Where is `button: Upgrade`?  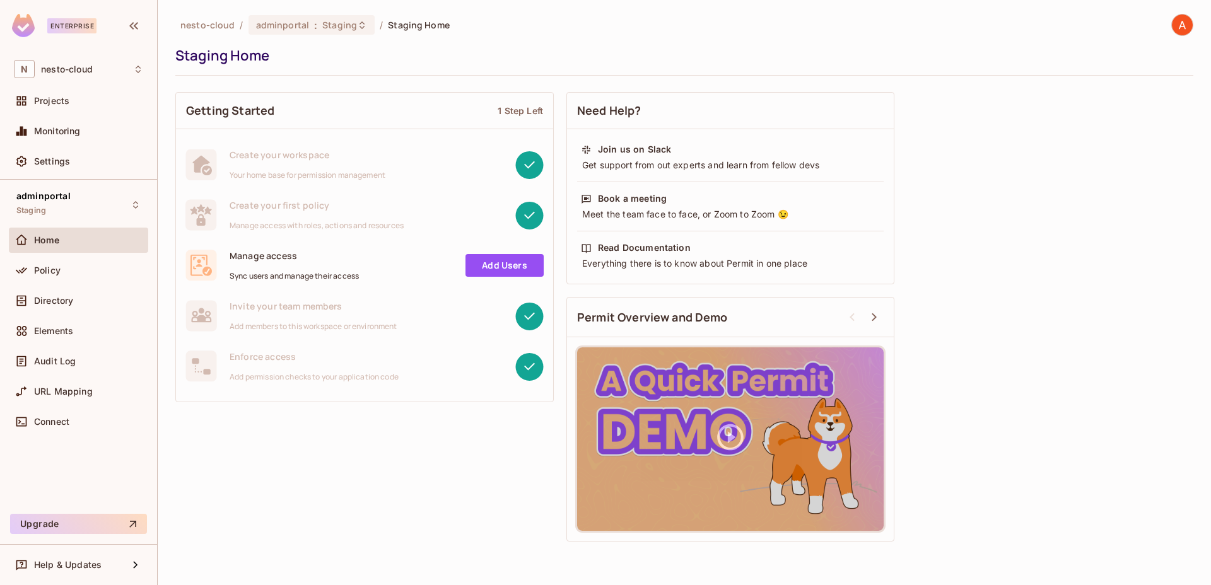
button: Upgrade is located at coordinates (78, 524).